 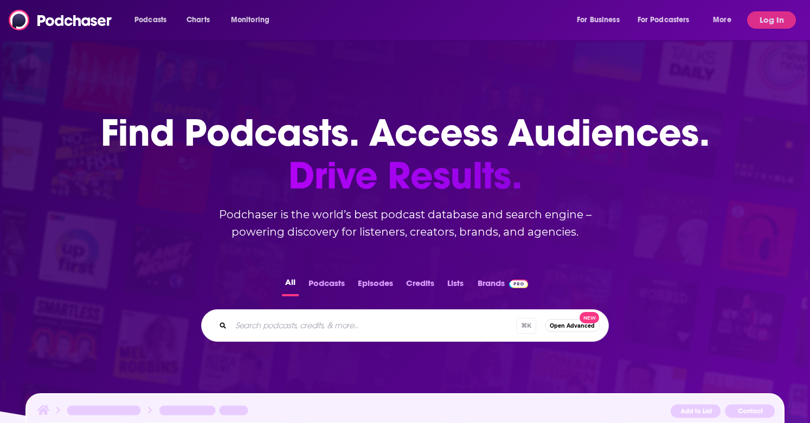 I want to click on button: Open AdvancedNew, so click(x=572, y=326).